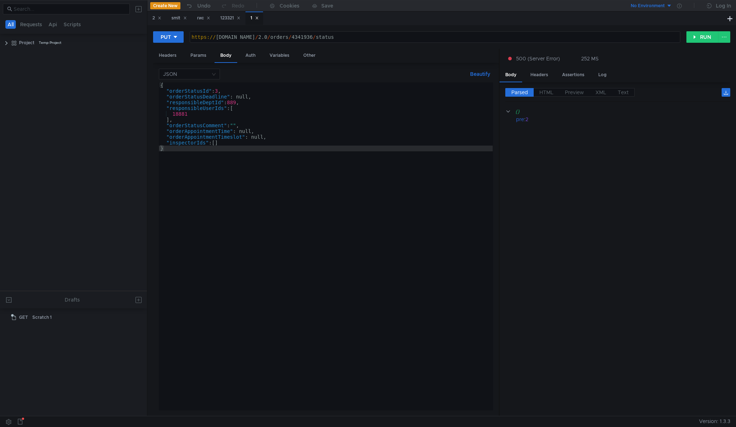 The width and height of the screenshot is (736, 427). What do you see at coordinates (327, 6) in the screenshot?
I see `div: Save` at bounding box center [327, 6].